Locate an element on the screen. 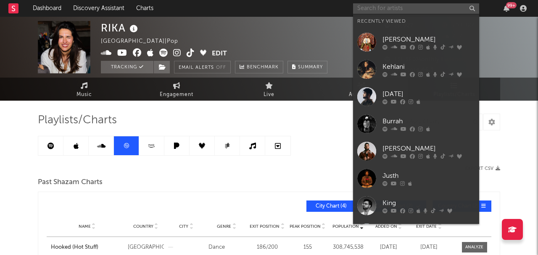 The height and width of the screenshot is (255, 538). a: Hooked (Hot Stuff) is located at coordinates (87, 248).